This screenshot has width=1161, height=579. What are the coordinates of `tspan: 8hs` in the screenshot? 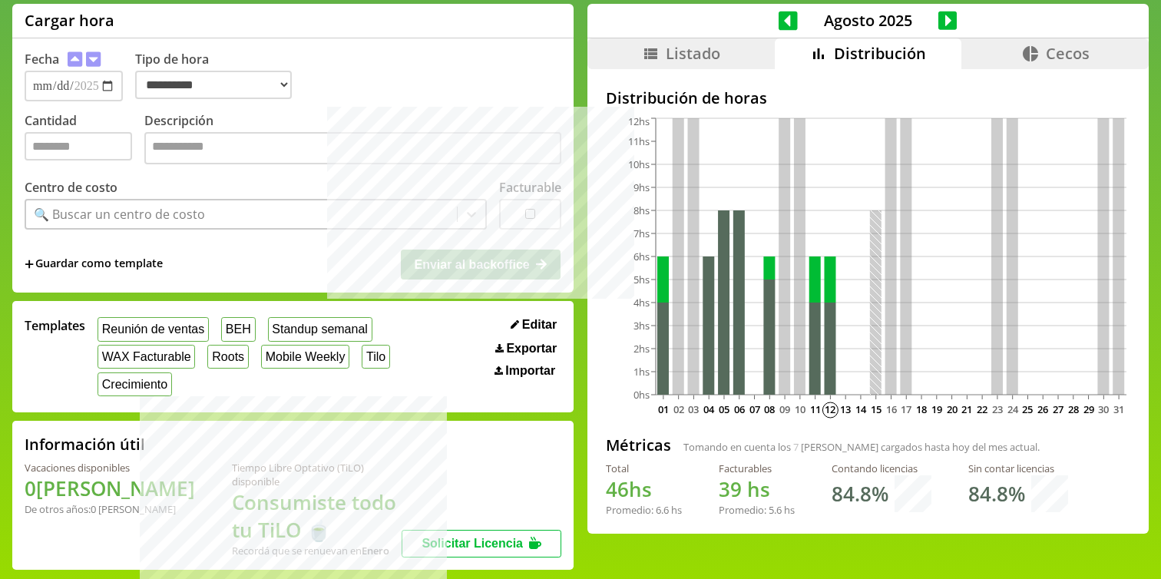 It's located at (641, 210).